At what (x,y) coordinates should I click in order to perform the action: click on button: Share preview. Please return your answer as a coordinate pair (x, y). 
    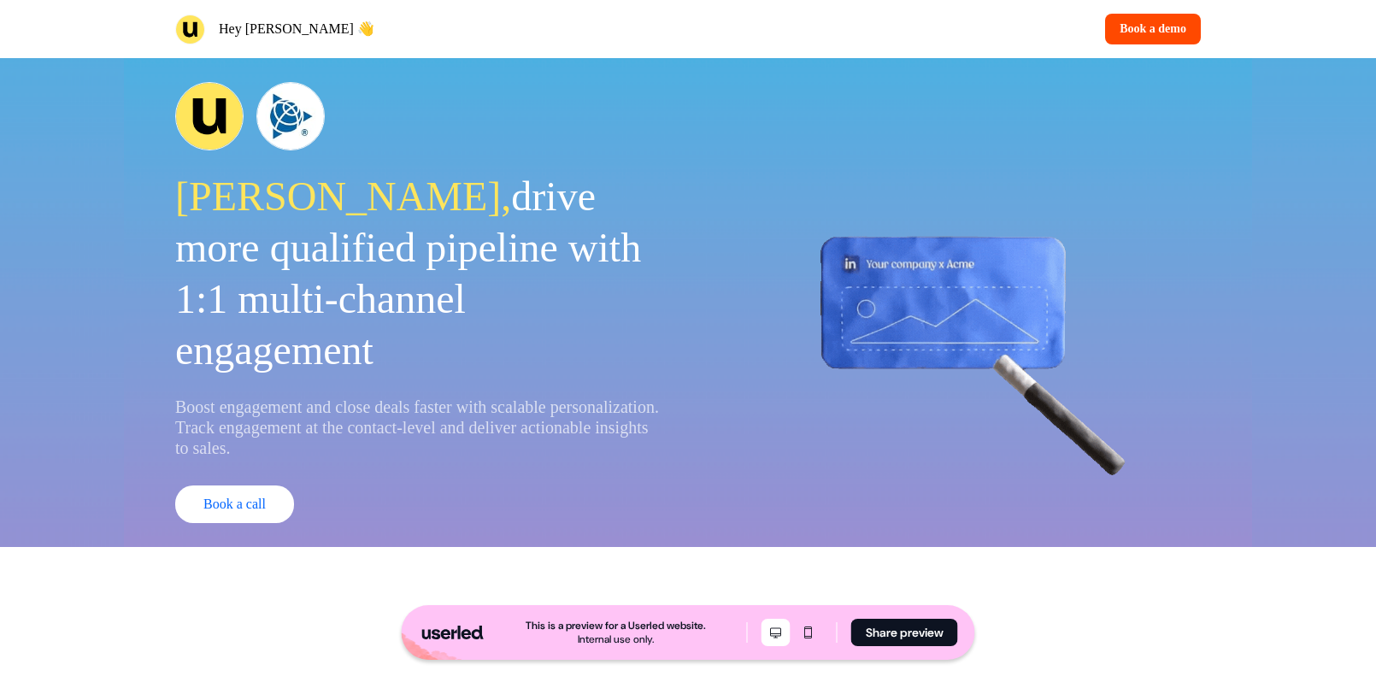
    Looking at the image, I should click on (904, 632).